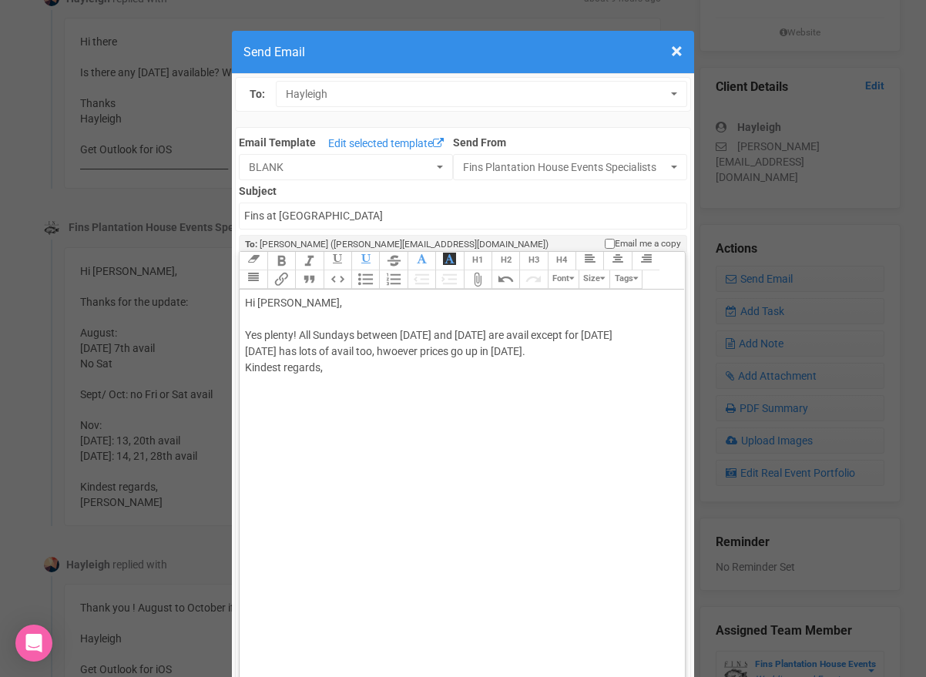  What do you see at coordinates (251, 244) in the screenshot?
I see `strong: To:` at bounding box center [251, 244].